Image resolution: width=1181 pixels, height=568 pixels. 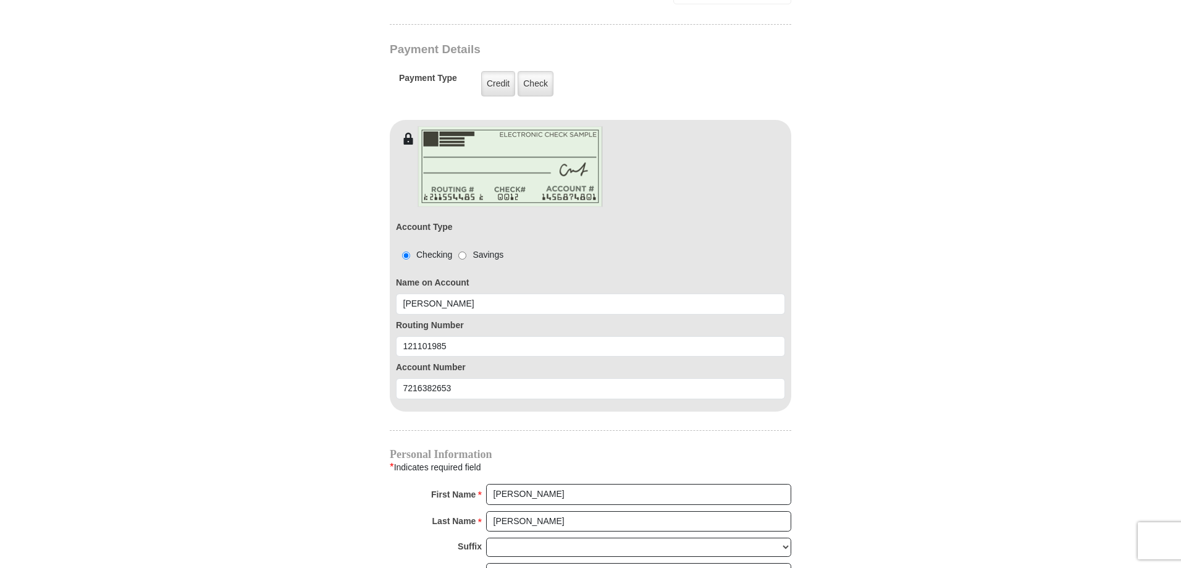 What do you see at coordinates (590, 454) in the screenshot?
I see `h4: Personal Information` at bounding box center [590, 454].